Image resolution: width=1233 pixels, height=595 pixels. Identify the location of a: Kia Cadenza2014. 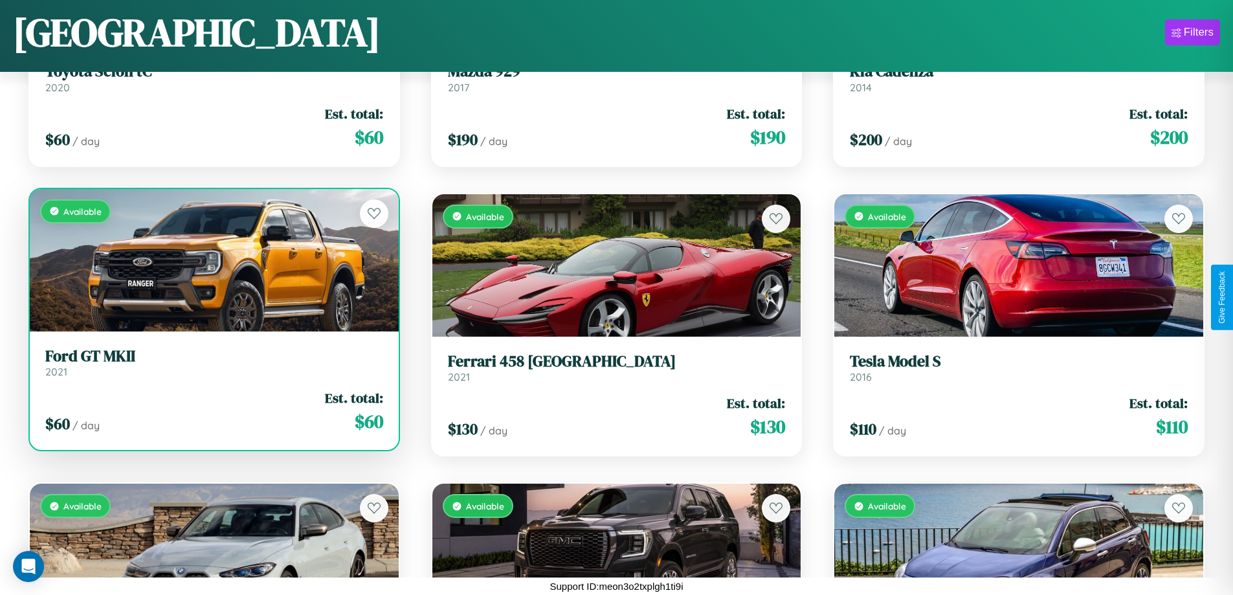
(1019, 78).